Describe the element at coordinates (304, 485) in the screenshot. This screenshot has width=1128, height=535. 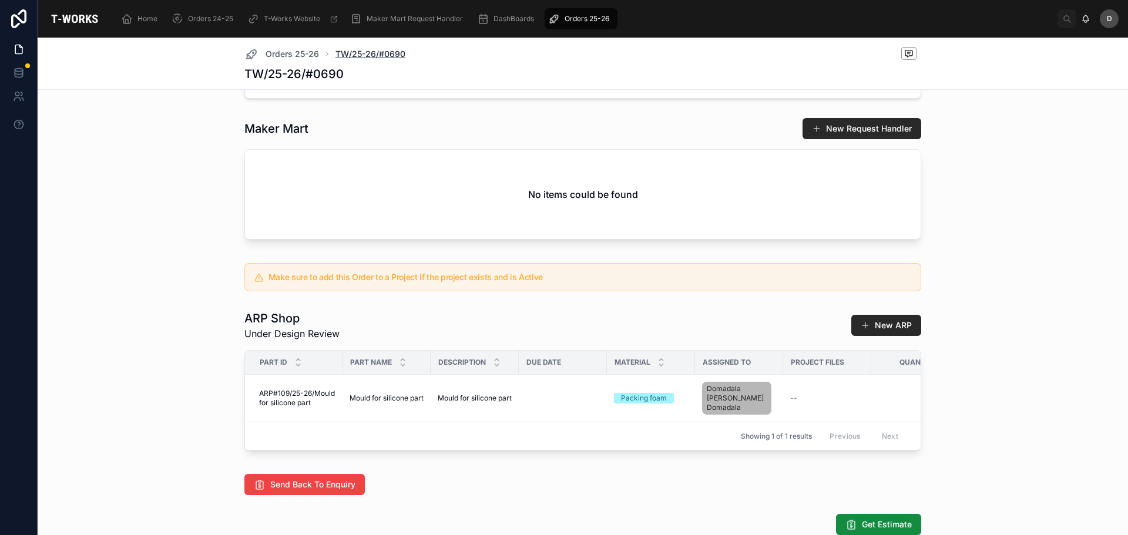
I see `button: Send Back To Enquiry` at that location.